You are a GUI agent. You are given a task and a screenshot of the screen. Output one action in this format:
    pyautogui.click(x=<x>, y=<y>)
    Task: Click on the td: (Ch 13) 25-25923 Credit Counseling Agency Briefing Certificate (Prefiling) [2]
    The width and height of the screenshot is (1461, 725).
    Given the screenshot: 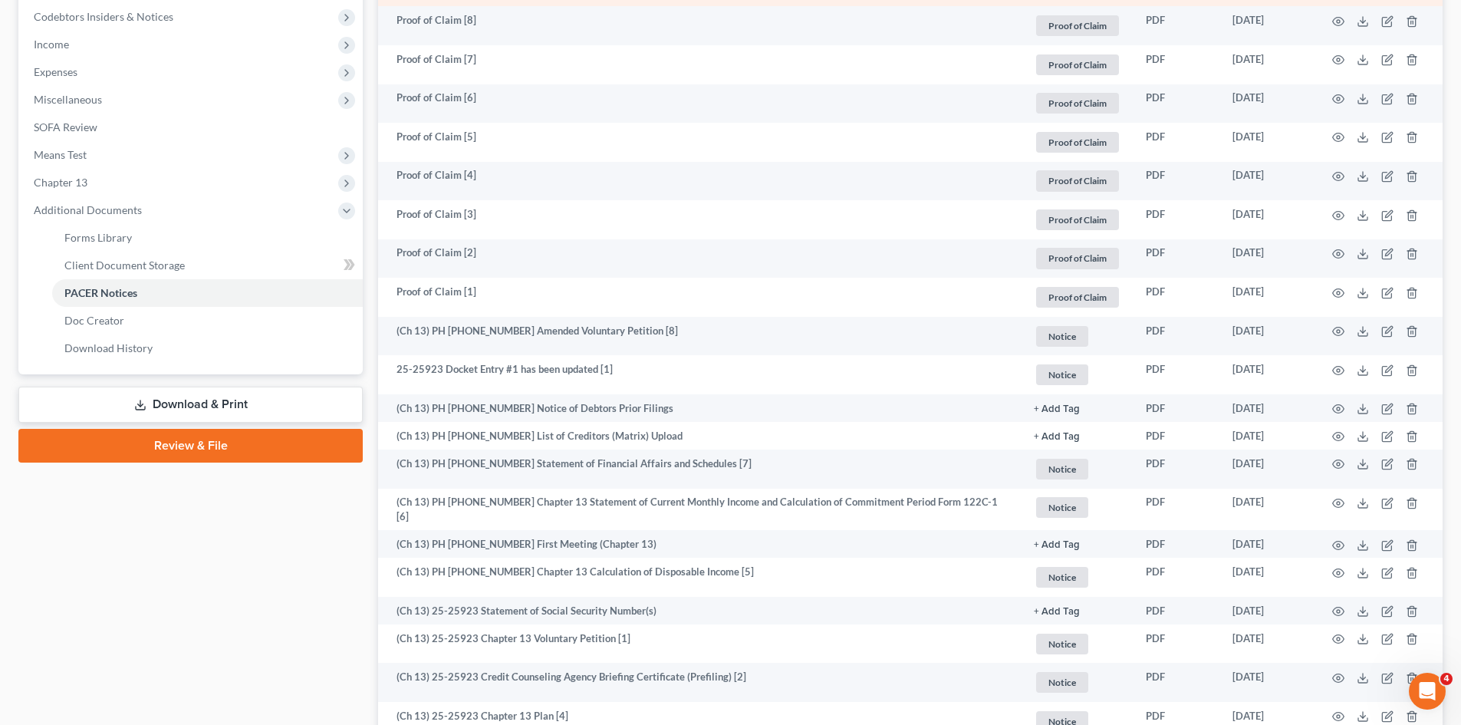 What is the action you would take?
    pyautogui.click(x=700, y=682)
    